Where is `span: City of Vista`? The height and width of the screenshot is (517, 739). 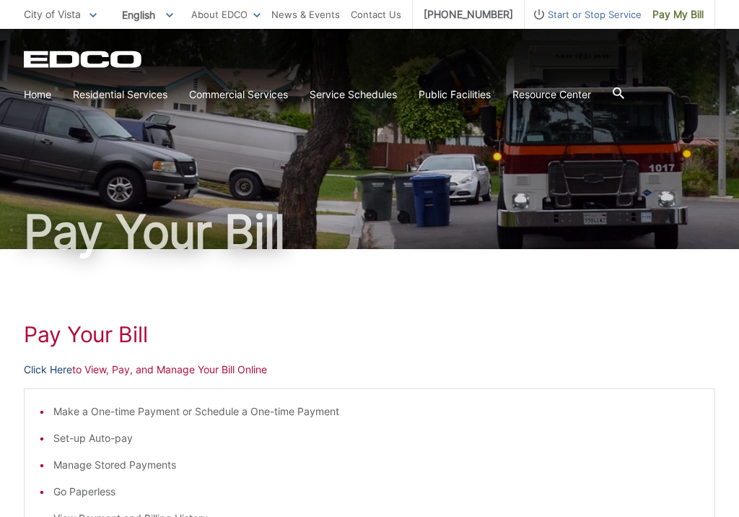
span: City of Vista is located at coordinates (52, 14).